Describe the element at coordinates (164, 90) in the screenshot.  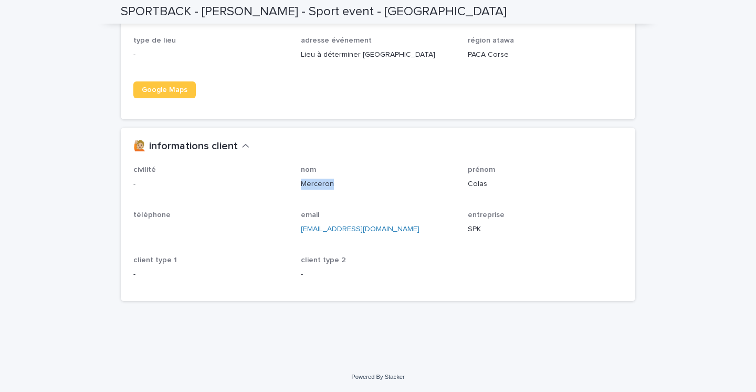
I see `a: Google Maps` at that location.